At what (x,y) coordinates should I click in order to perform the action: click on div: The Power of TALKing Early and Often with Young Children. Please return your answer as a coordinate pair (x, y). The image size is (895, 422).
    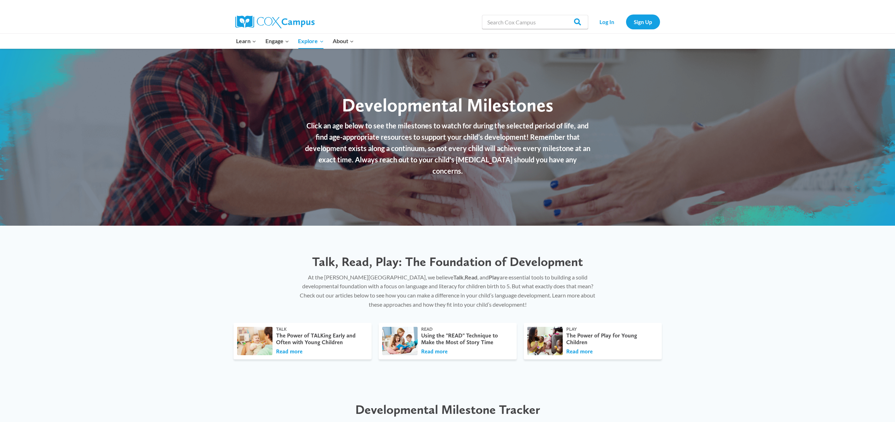
    Looking at the image, I should click on (320, 339).